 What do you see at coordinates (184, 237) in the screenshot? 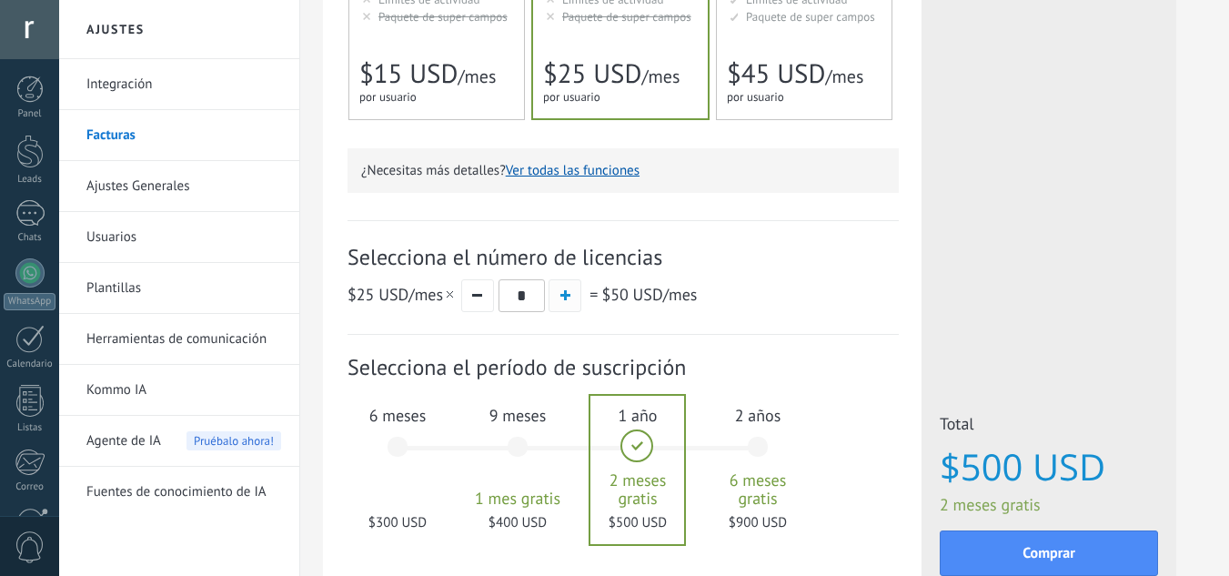
I see `a: Usuarios` at bounding box center [184, 237].